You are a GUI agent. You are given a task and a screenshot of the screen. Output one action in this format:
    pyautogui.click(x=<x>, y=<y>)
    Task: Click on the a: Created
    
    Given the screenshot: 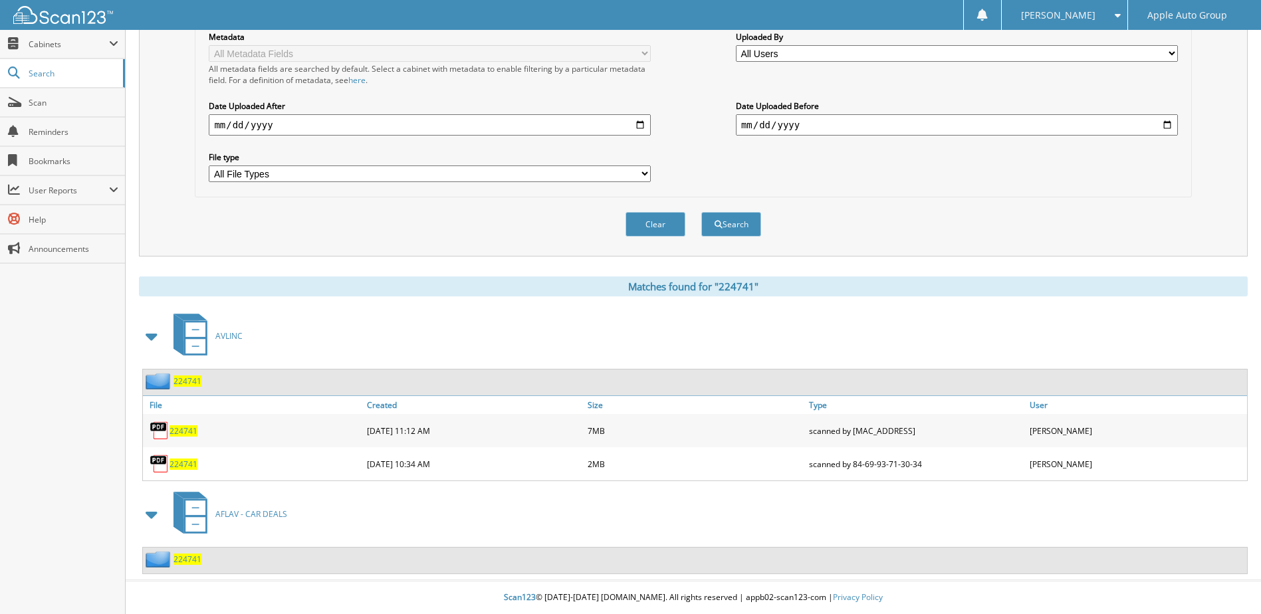 What is the action you would take?
    pyautogui.click(x=474, y=405)
    